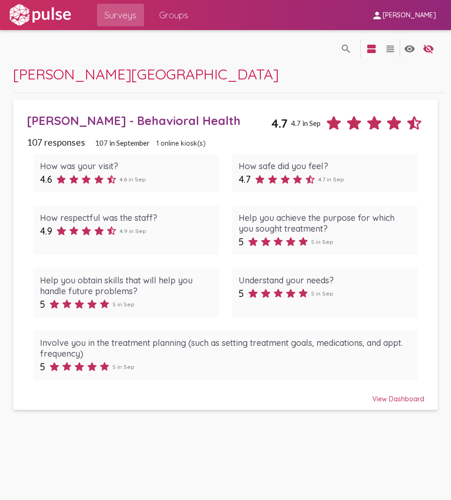 This screenshot has width=451, height=500. Describe the element at coordinates (126, 166) in the screenshot. I see `div: How was your visit?` at that location.